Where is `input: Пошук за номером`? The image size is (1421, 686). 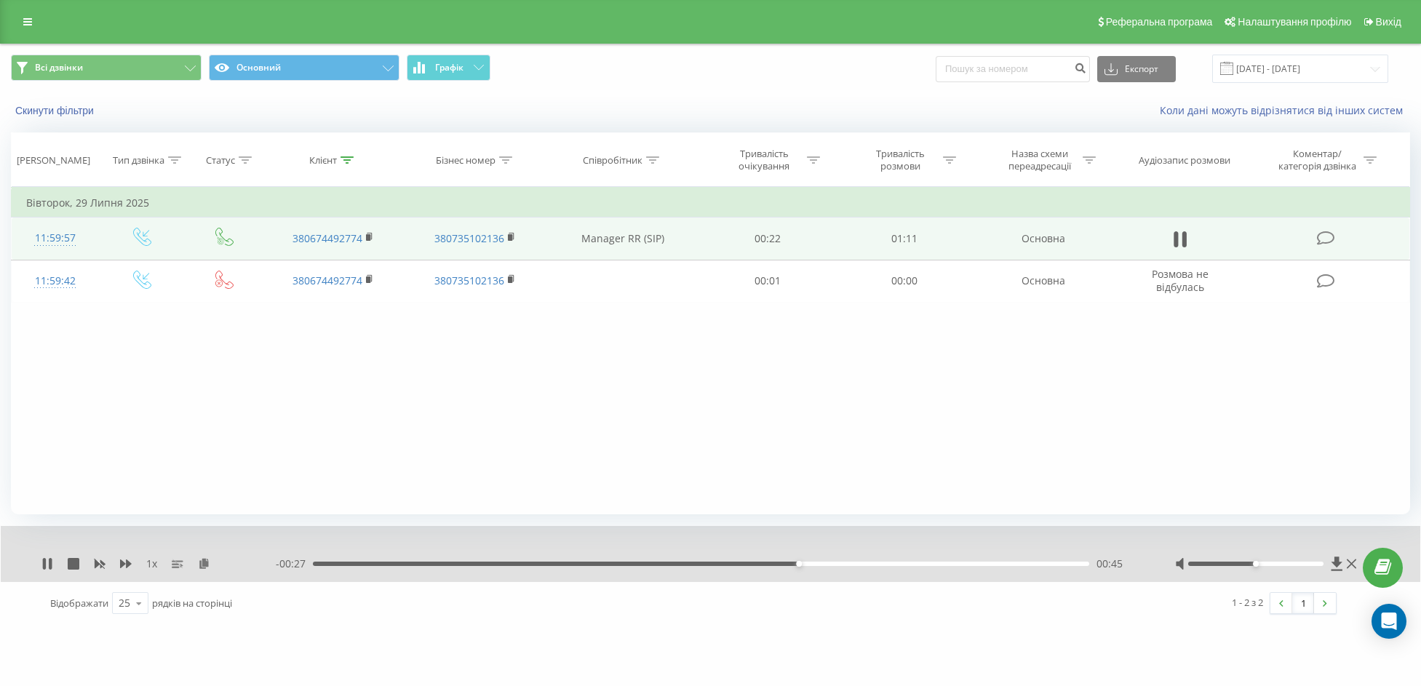 input: Пошук за номером is located at coordinates (1013, 69).